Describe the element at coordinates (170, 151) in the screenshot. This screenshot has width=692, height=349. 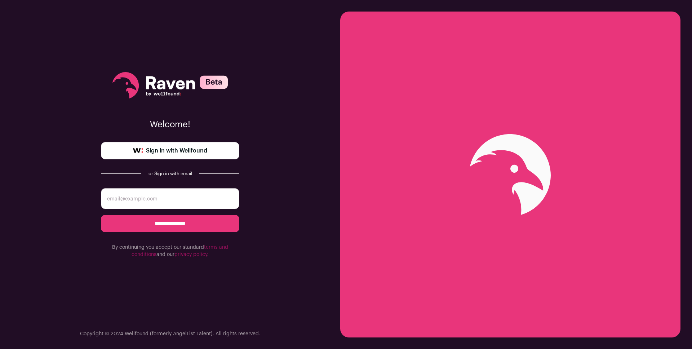
I see `a: Sign in with Wellfound` at that location.